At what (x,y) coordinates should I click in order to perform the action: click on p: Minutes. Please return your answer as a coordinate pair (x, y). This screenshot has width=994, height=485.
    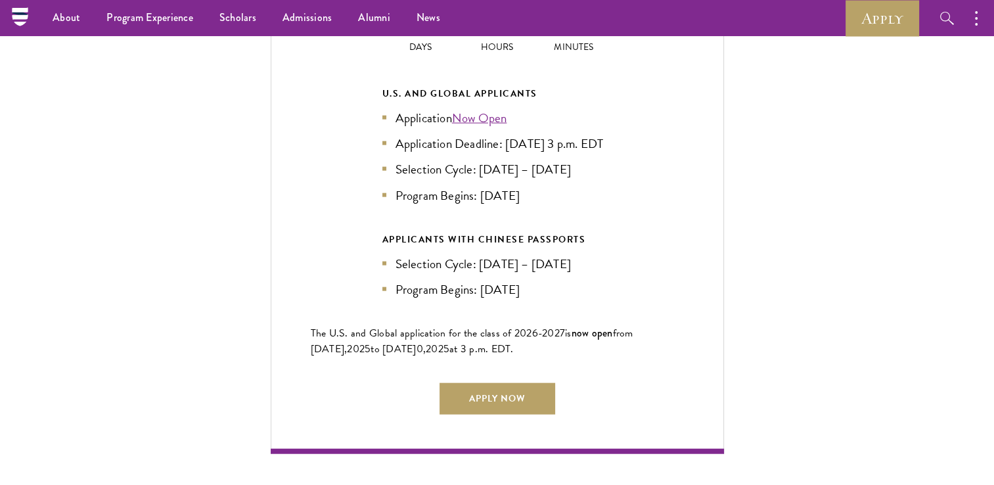
    Looking at the image, I should click on (574, 47).